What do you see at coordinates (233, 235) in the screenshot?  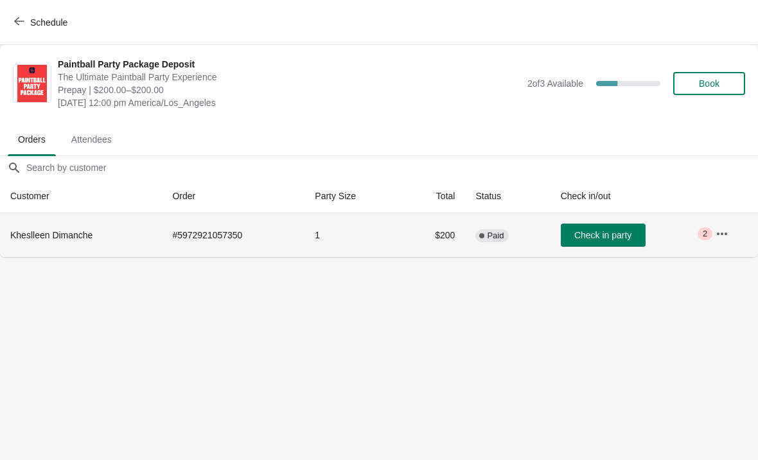 I see `td: # 5972921057350` at bounding box center [233, 235].